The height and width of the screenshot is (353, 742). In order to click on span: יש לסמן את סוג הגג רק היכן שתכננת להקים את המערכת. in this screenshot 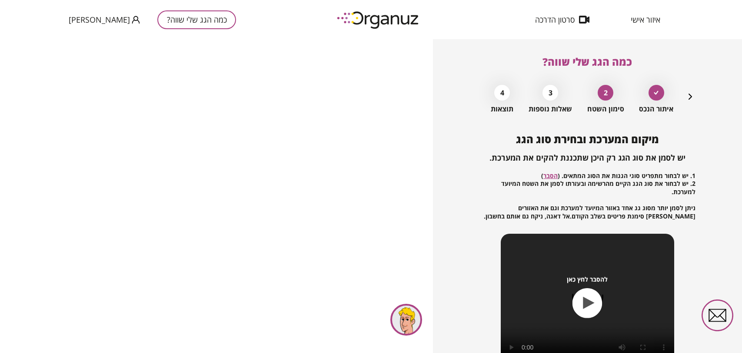, I will do `click(587, 157)`.